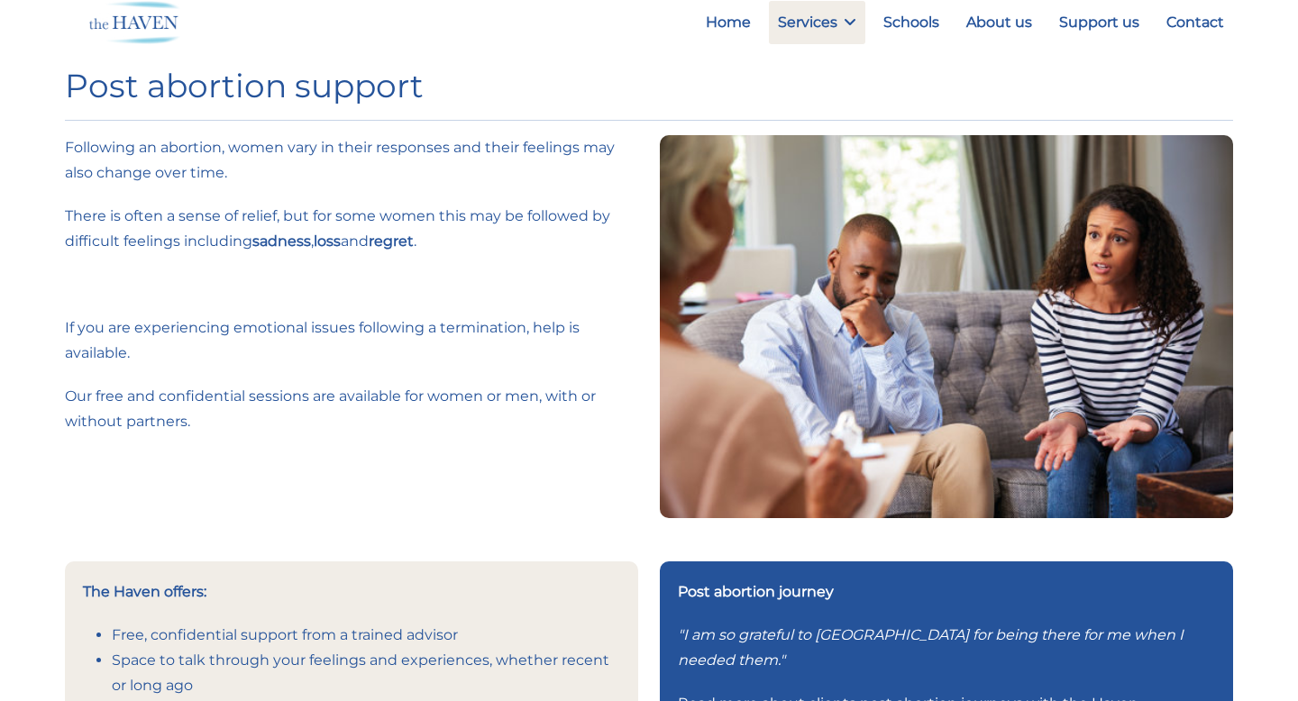 Image resolution: width=1298 pixels, height=701 pixels. Describe the element at coordinates (144, 591) in the screenshot. I see `strong: The Haven offers:` at that location.